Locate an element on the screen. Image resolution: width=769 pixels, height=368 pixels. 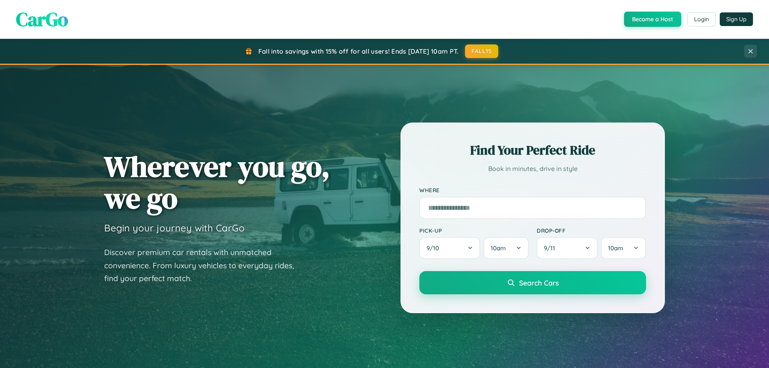
span: 9 / 10 is located at coordinates (434, 248).